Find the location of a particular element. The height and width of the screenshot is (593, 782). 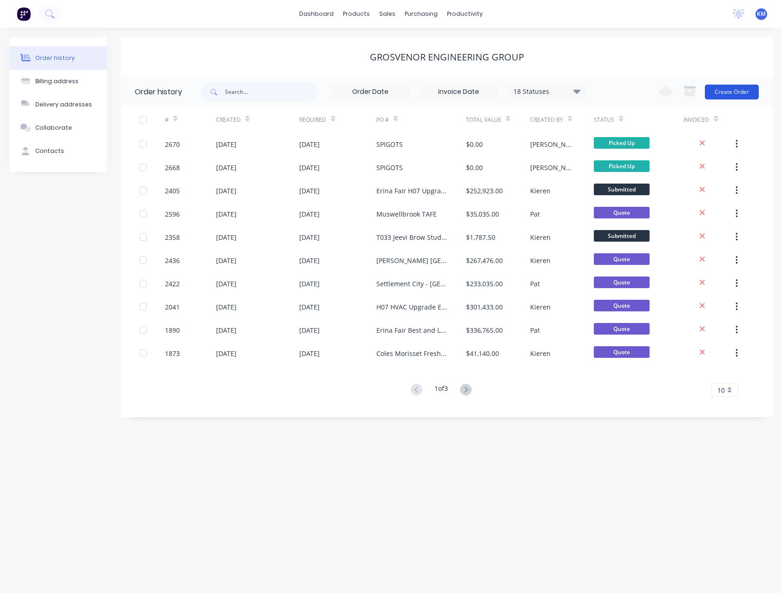

div: Collaborate is located at coordinates (53, 128).